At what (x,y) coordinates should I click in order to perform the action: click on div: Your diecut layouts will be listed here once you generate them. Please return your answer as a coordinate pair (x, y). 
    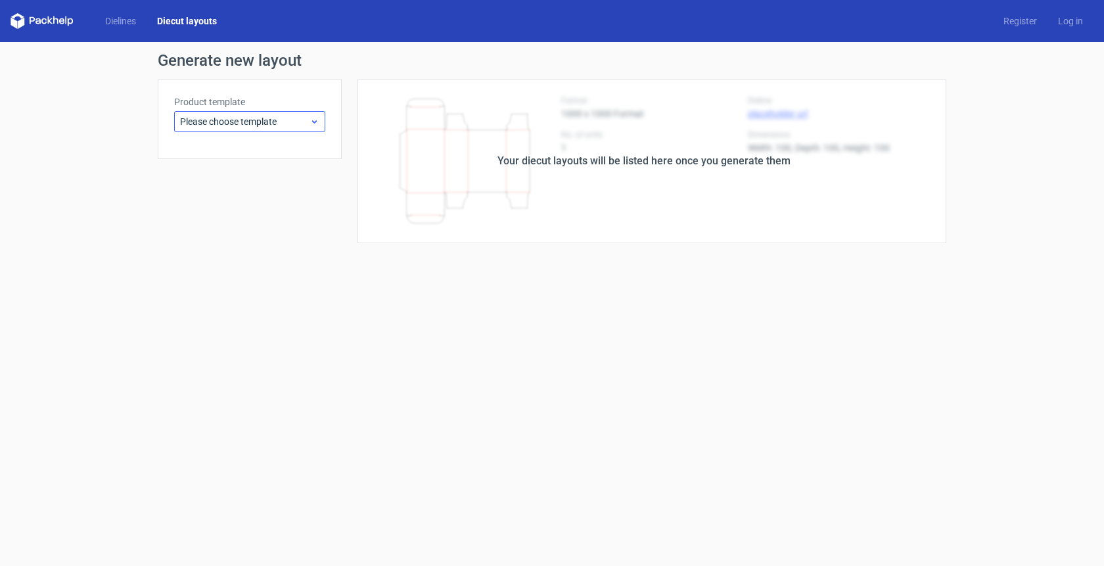
    Looking at the image, I should click on (644, 161).